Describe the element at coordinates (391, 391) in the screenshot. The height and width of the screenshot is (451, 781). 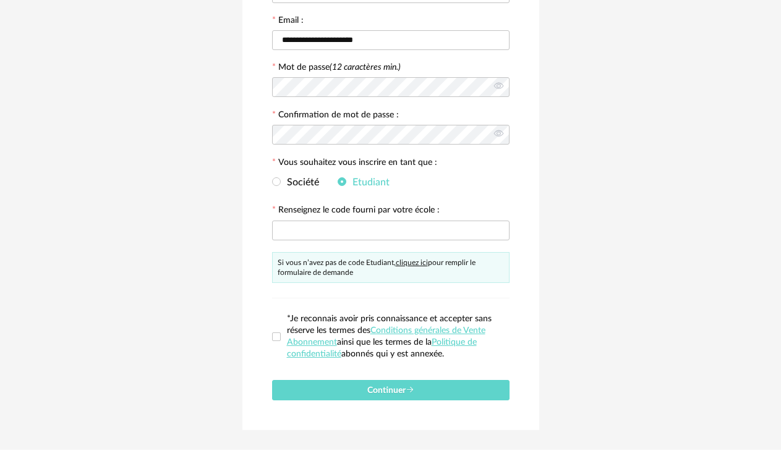
I see `span: Continuer` at that location.